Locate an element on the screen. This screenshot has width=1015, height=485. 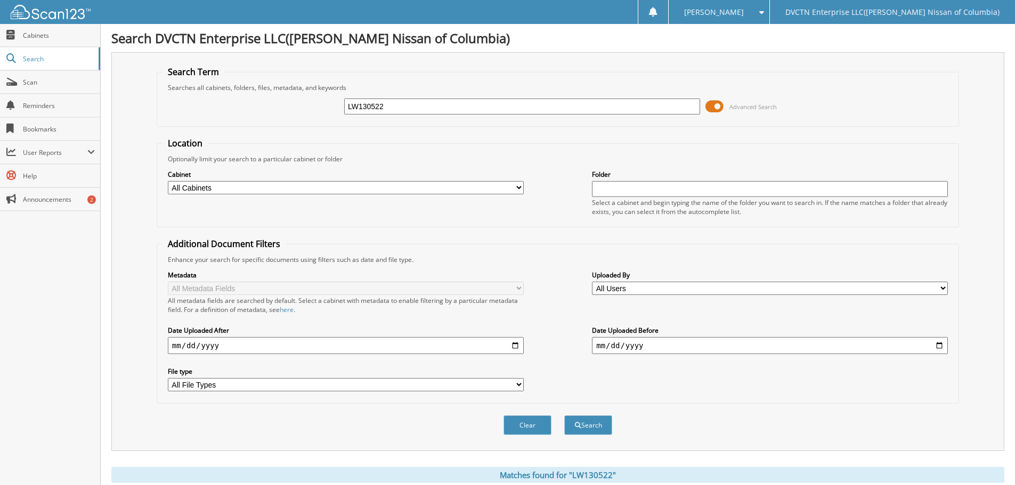
legend: Additional Document Filters is located at coordinates (224, 244).